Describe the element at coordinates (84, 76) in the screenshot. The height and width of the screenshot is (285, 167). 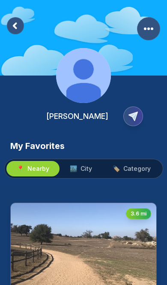
I see `img: Profile Image` at that location.